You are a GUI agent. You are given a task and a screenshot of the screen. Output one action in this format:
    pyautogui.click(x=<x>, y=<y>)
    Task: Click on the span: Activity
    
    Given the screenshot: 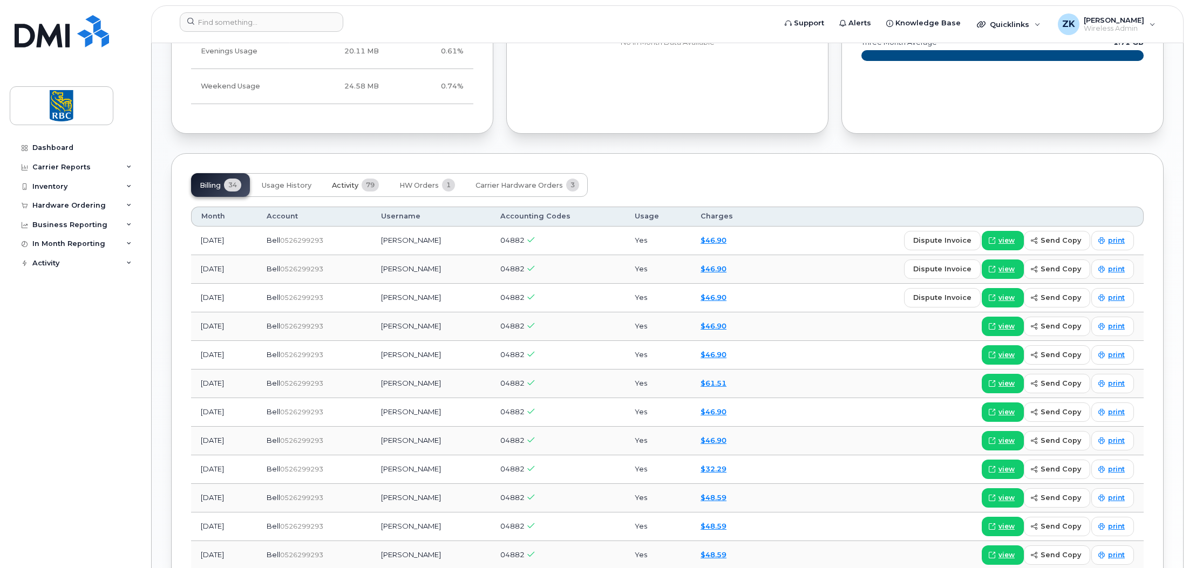 What is the action you would take?
    pyautogui.click(x=345, y=186)
    